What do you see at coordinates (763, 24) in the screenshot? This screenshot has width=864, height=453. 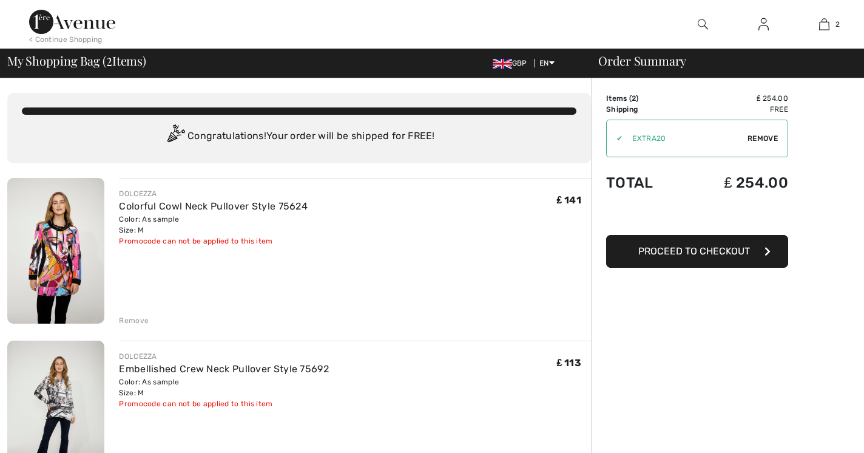 I see `a: Sign In` at bounding box center [763, 24].